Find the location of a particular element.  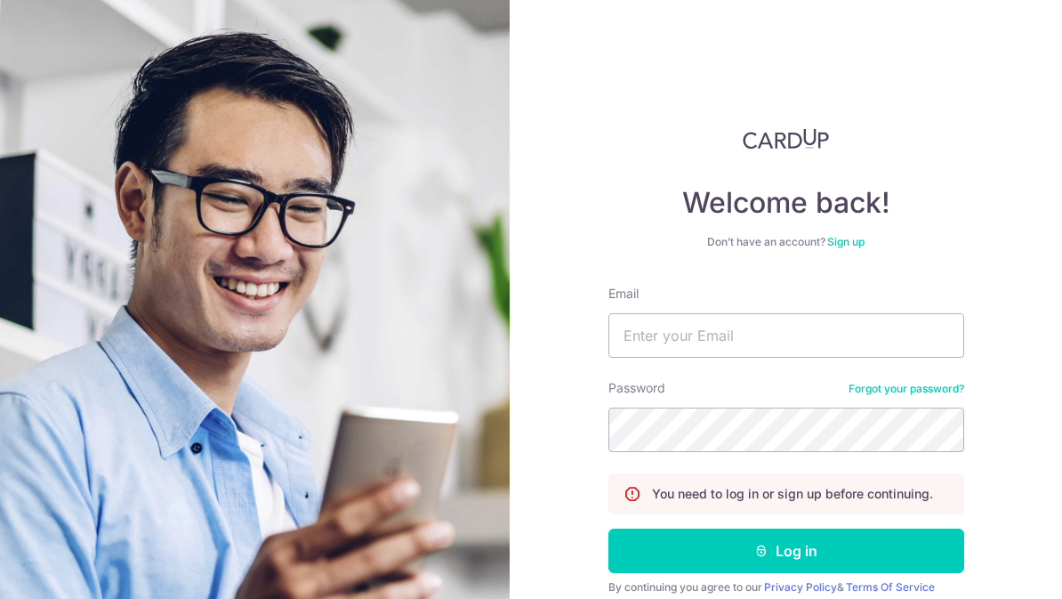

a: Terms Of Service is located at coordinates (891, 586).